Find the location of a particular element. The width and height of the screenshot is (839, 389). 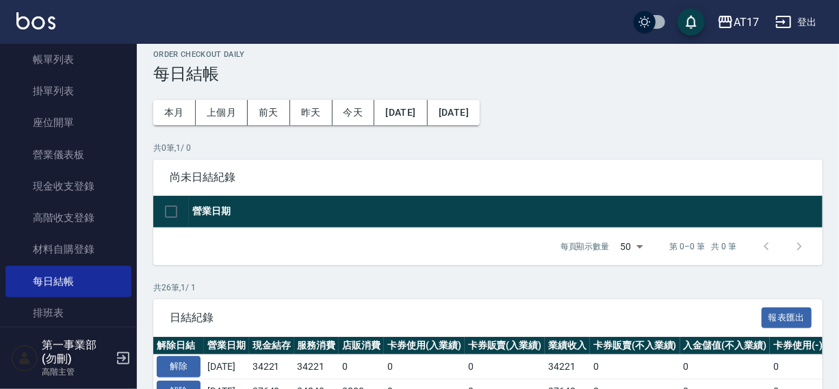

span: 尚未日結紀錄 is located at coordinates (488, 177).